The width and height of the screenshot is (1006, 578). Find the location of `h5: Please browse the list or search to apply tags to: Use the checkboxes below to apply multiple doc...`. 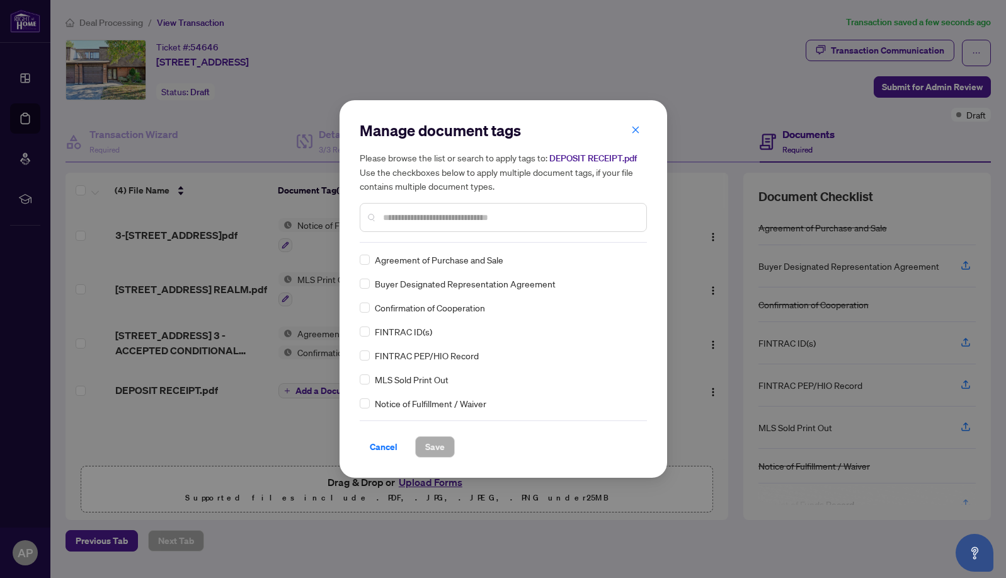

h5: Please browse the list or search to apply tags to: Use the checkboxes below to apply multiple doc... is located at coordinates (503, 171).